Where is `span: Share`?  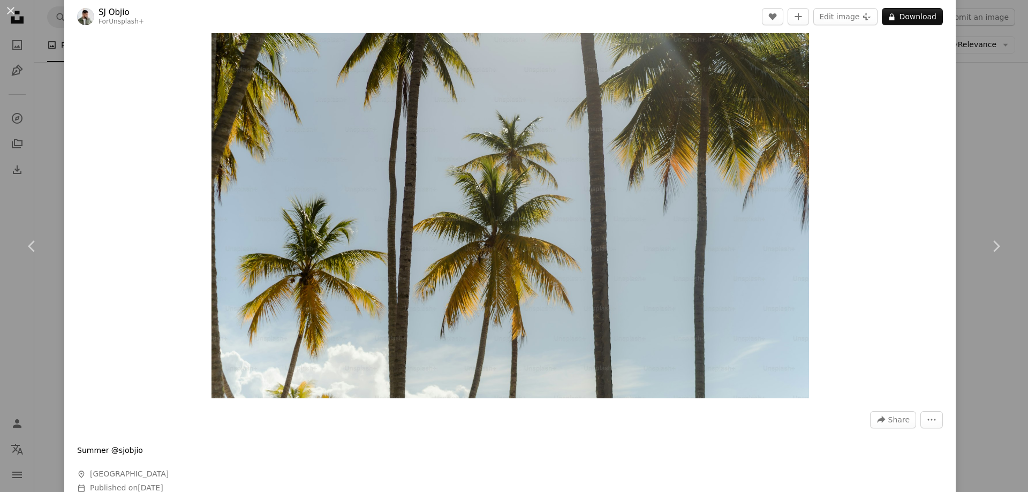 span: Share is located at coordinates (899, 420).